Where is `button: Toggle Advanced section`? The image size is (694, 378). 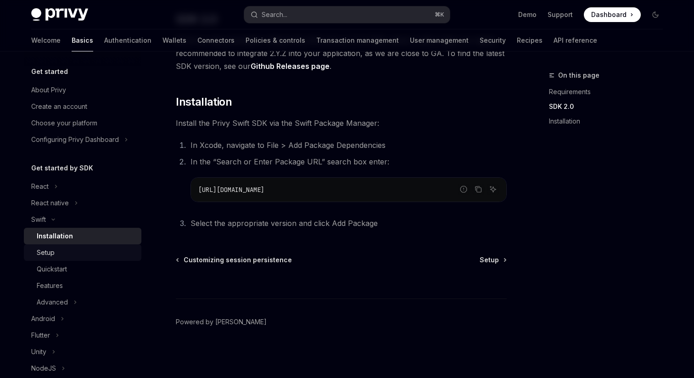
button: Toggle Advanced section is located at coordinates (83, 302).